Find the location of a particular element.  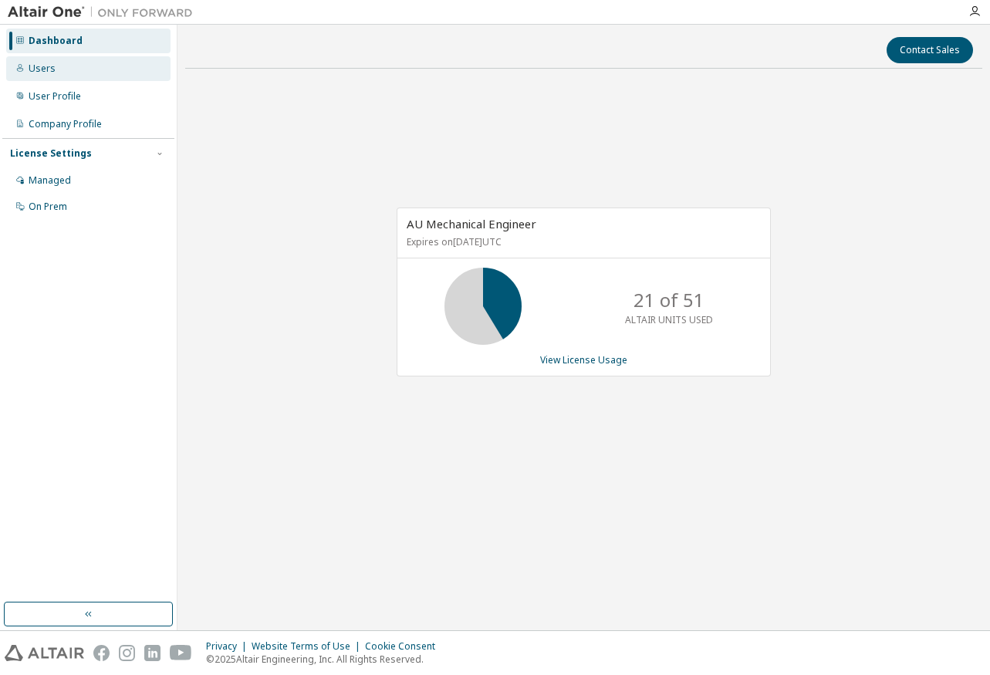

img: altair_logo.svg is located at coordinates (44, 653).